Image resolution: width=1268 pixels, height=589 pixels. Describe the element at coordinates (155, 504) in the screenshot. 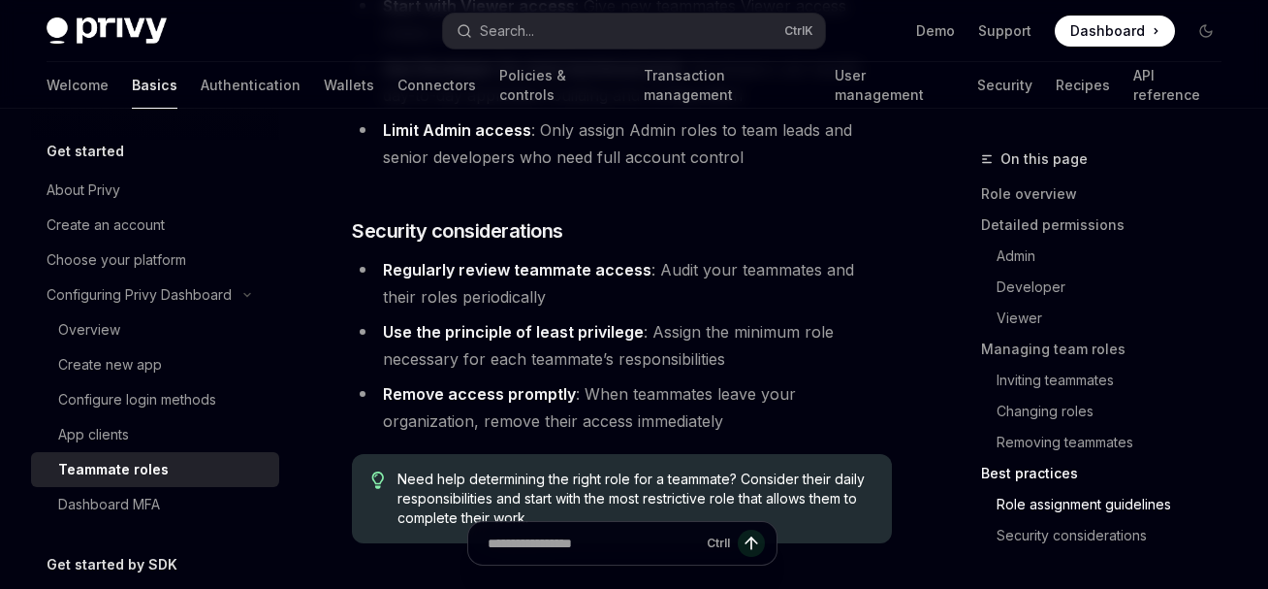

I see `a: Dashboard MFA` at that location.